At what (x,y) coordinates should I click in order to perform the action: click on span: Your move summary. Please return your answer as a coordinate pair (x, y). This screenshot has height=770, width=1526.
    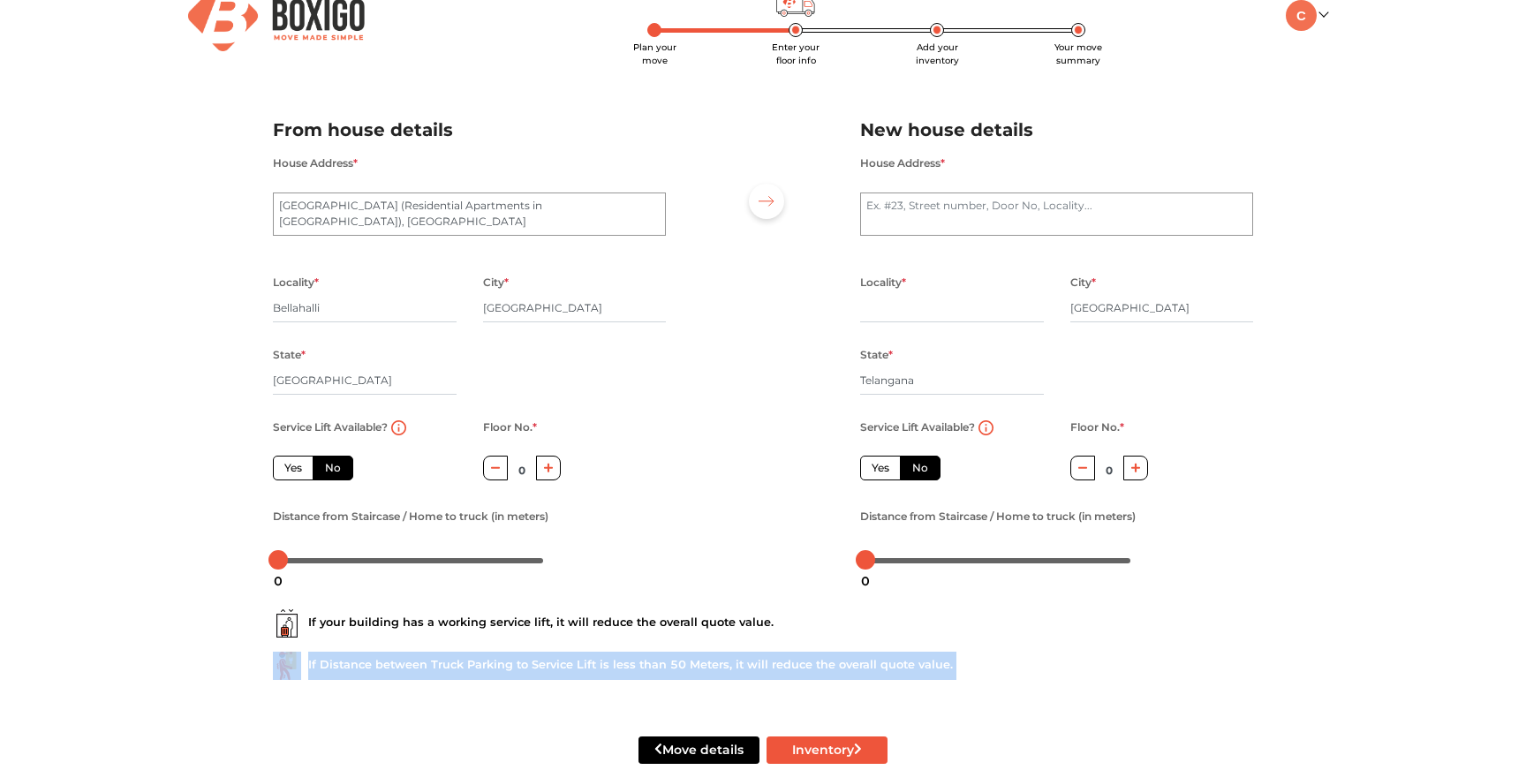
    Looking at the image, I should click on (1078, 54).